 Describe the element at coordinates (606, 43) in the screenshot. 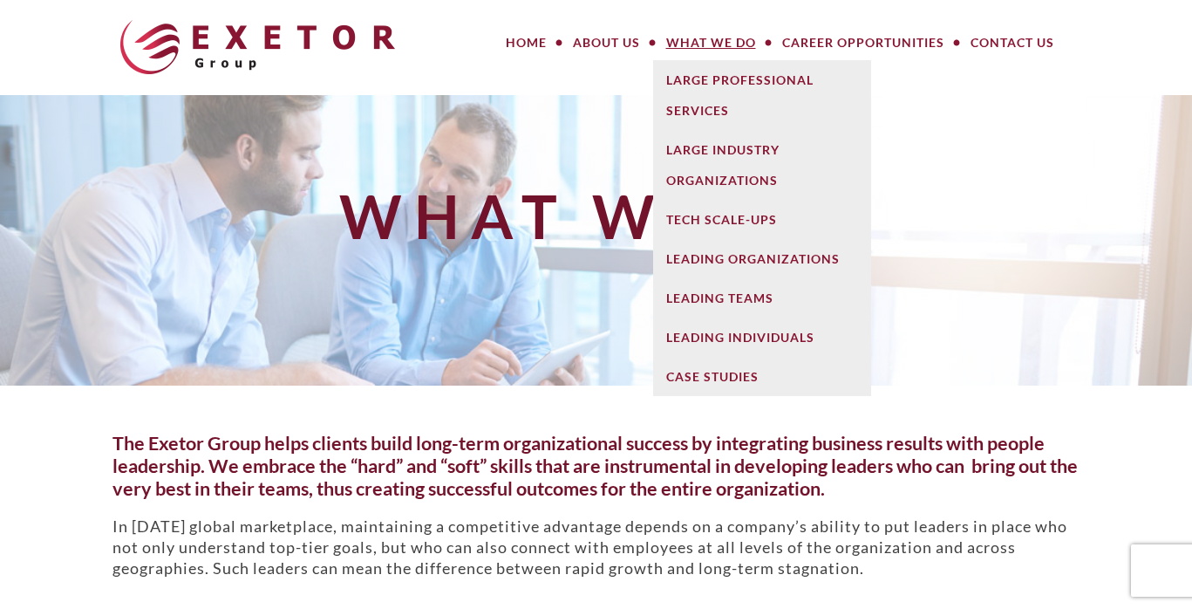

I see `a: About Us` at that location.